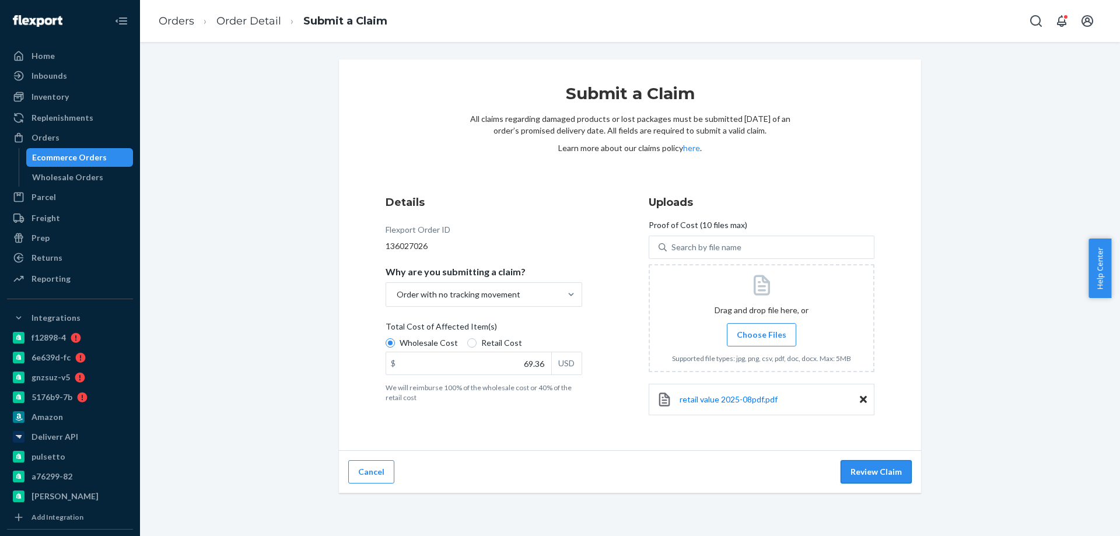 The width and height of the screenshot is (1120, 536). I want to click on span: Choose Files, so click(761, 335).